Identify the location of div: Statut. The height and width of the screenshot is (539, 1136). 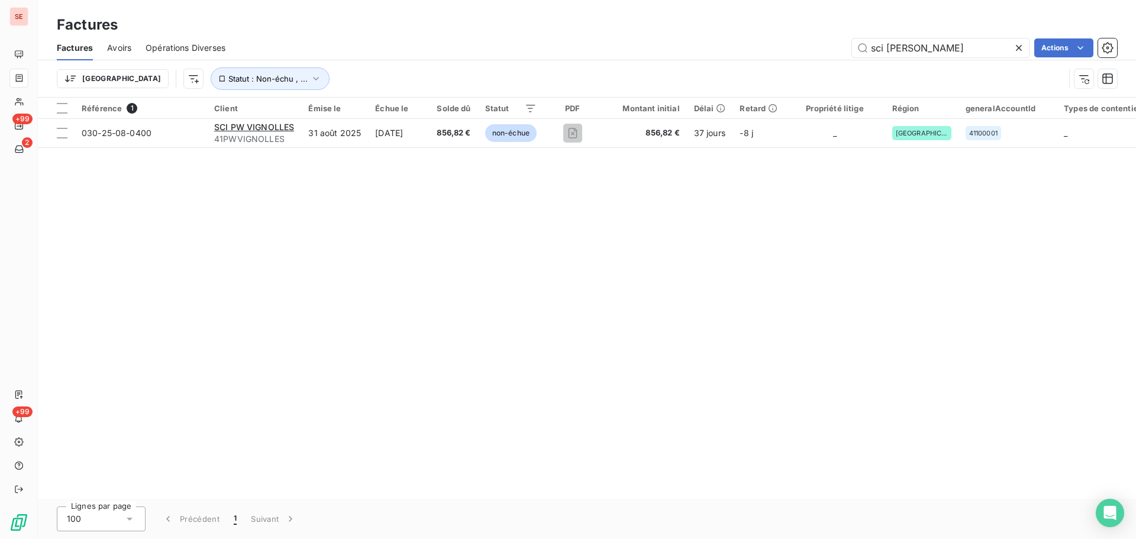
(510, 108).